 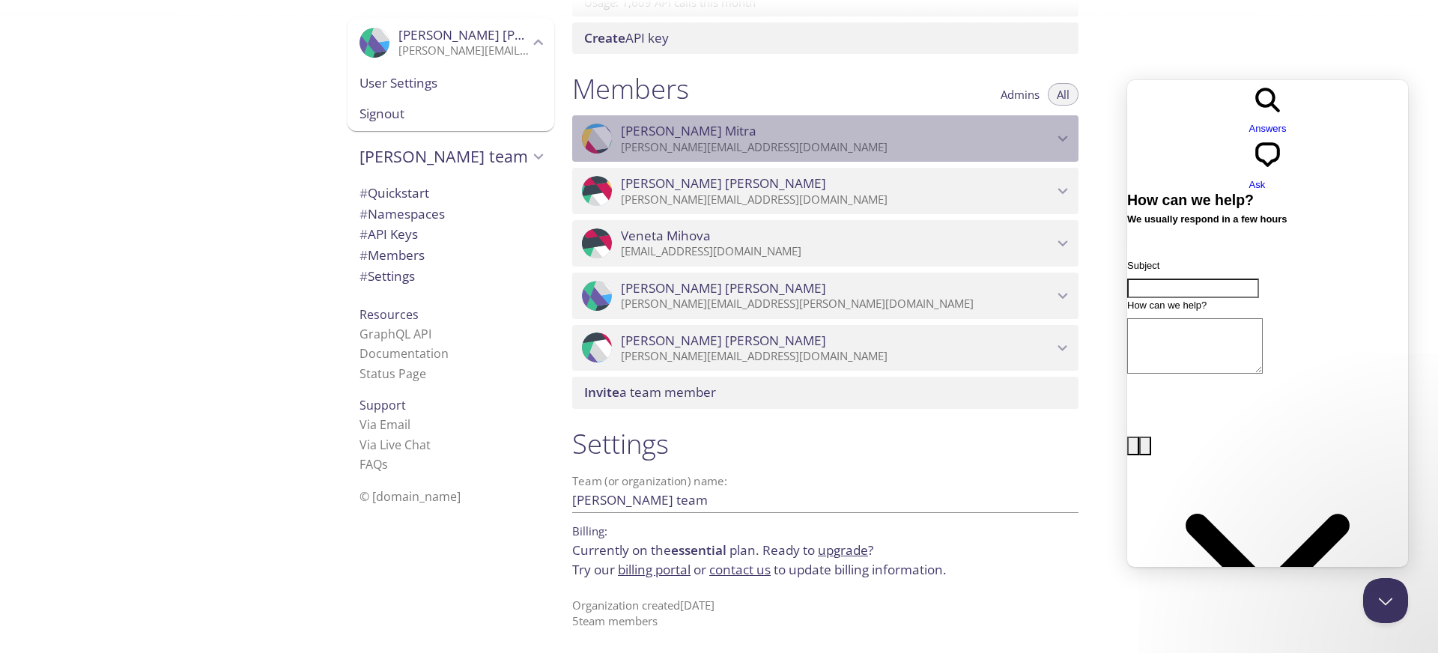 I want to click on span: Support, so click(x=383, y=405).